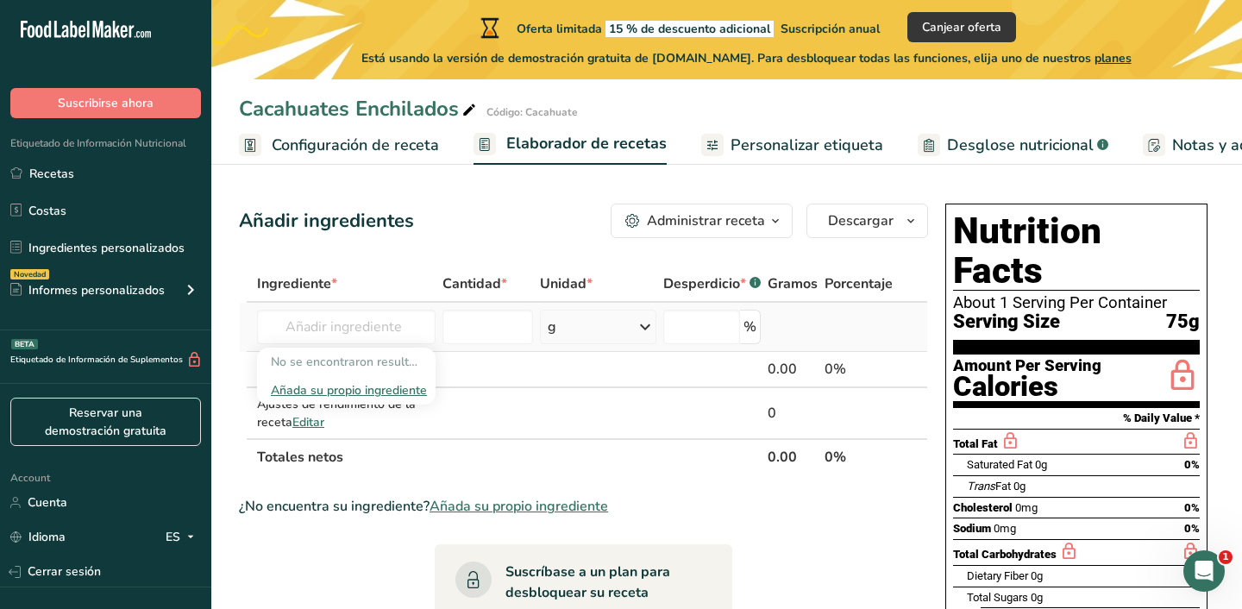 This screenshot has height=609, width=1242. Describe the element at coordinates (474, 284) in the screenshot. I see `span: Cantidad` at that location.